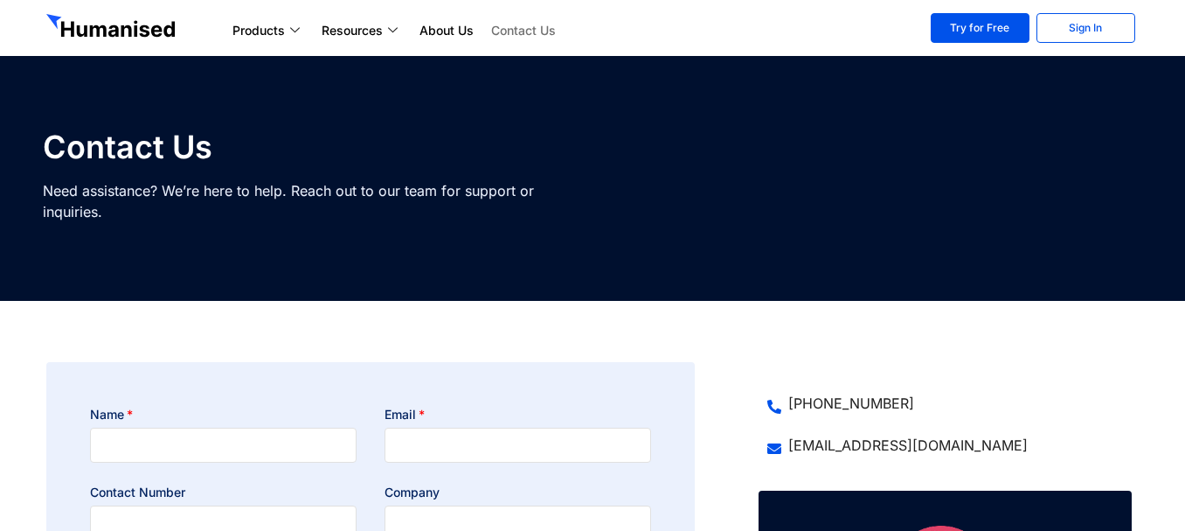  I want to click on label: Name, so click(111, 414).